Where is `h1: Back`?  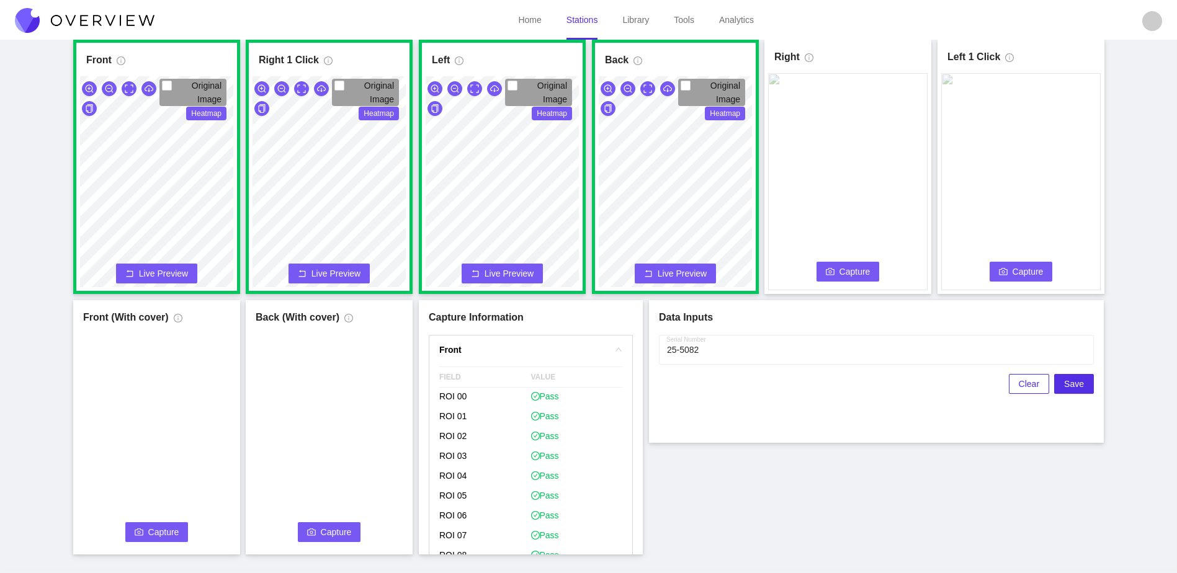
h1: Back is located at coordinates (617, 60).